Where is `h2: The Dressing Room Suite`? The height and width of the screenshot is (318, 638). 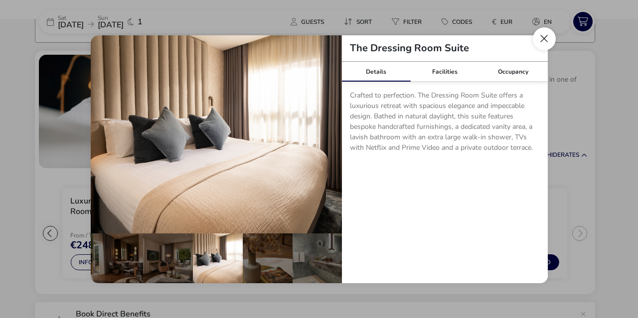
h2: The Dressing Room Suite is located at coordinates (409, 48).